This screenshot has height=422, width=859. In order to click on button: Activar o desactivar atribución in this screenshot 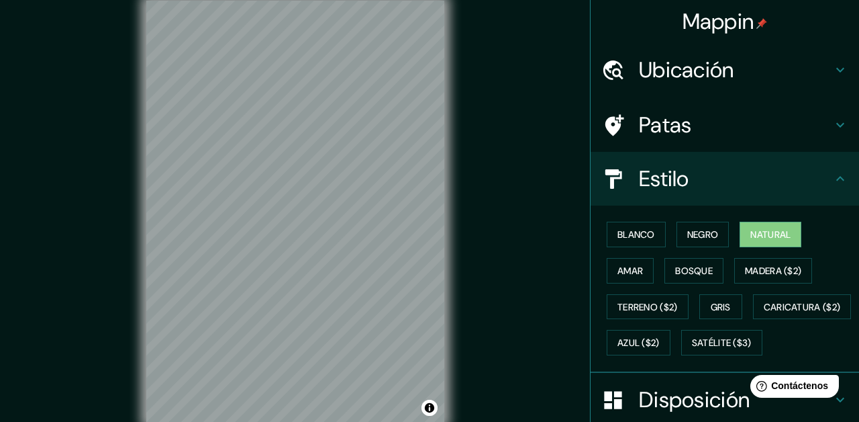, I will do `click(430, 408)`.